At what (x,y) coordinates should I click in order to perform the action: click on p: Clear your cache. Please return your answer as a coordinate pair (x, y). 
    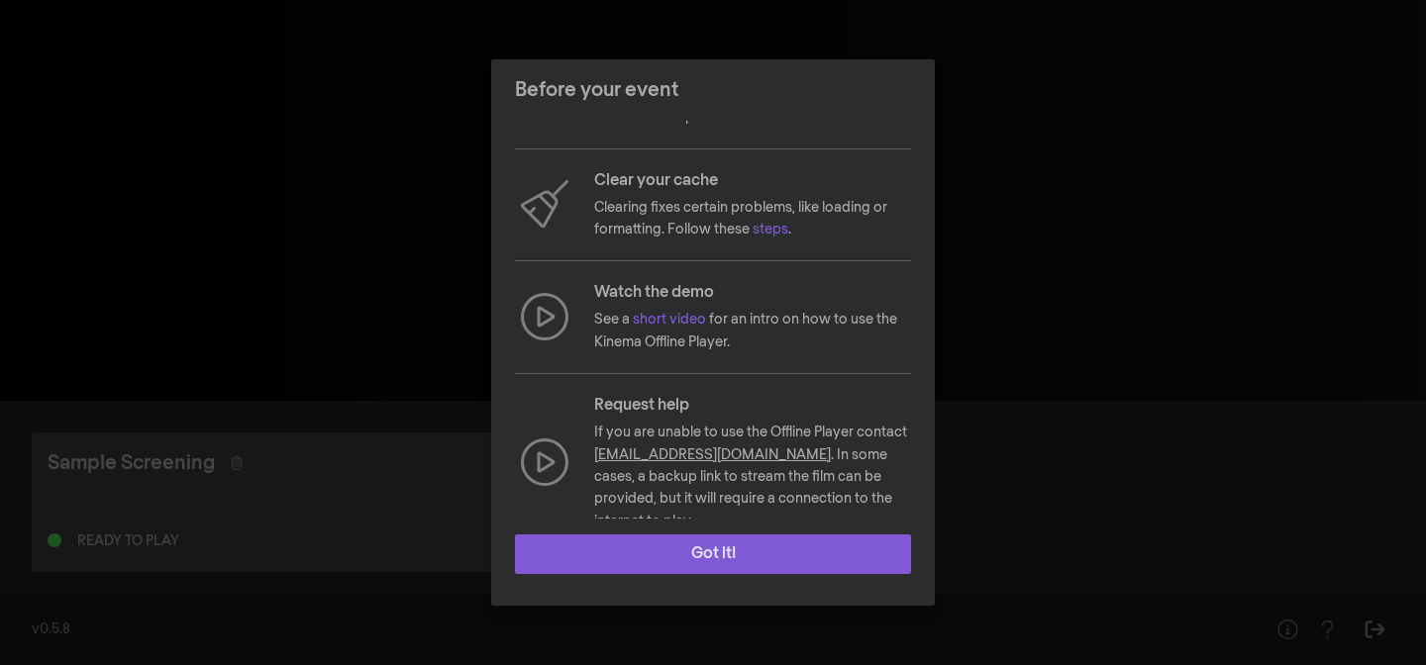
    Looking at the image, I should click on (752, 181).